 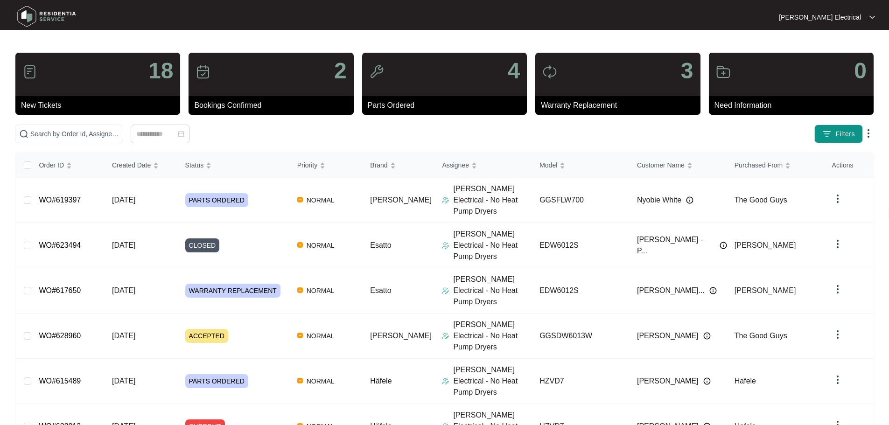 What do you see at coordinates (60, 290) in the screenshot?
I see `a: WO#617650` at bounding box center [60, 290].